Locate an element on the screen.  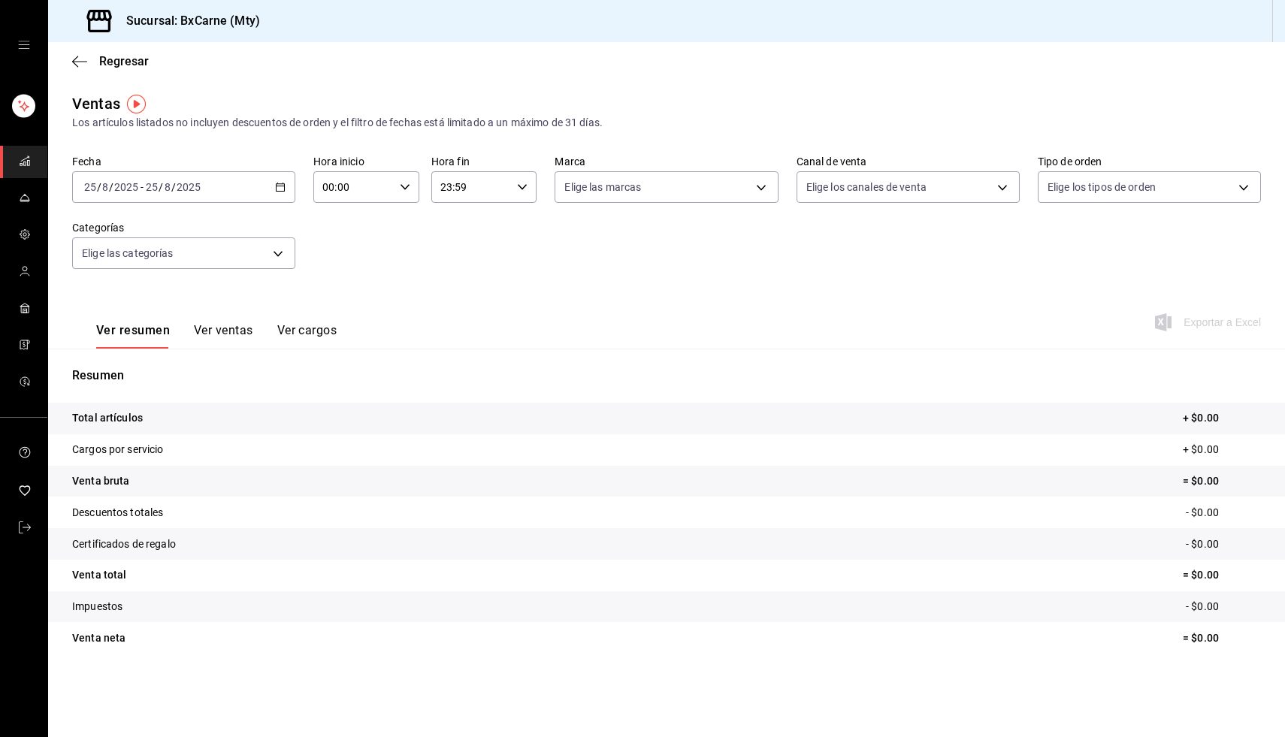
button: Ver resumen is located at coordinates (133, 336).